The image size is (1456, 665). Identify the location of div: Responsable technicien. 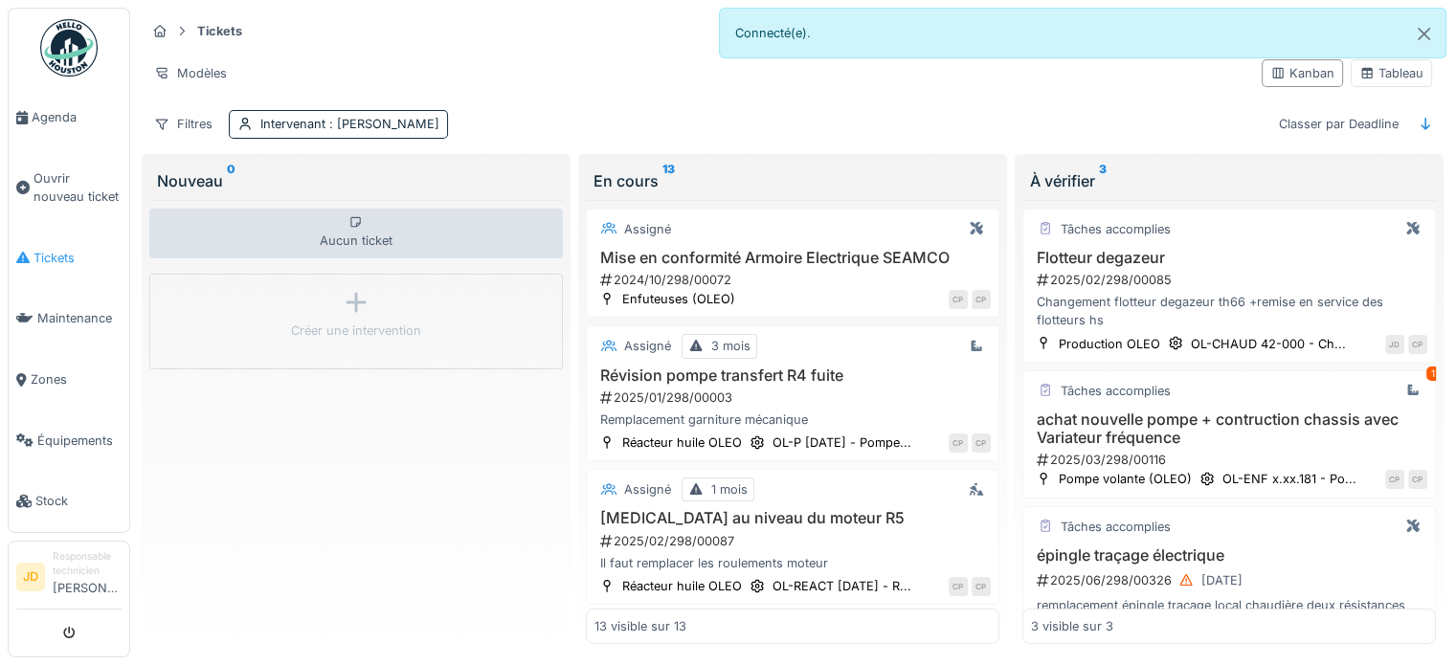
(87, 564).